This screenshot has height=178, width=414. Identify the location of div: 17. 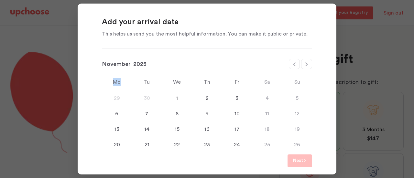
(237, 130).